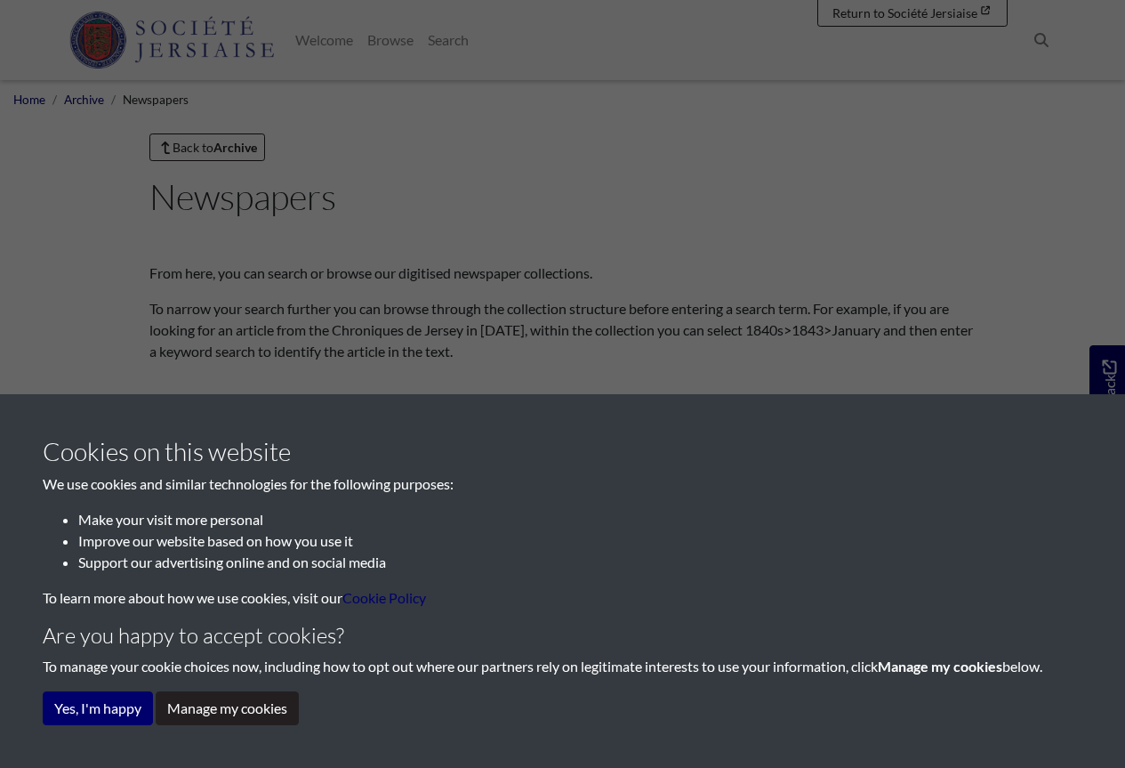  What do you see at coordinates (562, 666) in the screenshot?
I see `p: To manage your cookie choices now, including how to opt out where our partners rely on legitimate...` at bounding box center [562, 666].